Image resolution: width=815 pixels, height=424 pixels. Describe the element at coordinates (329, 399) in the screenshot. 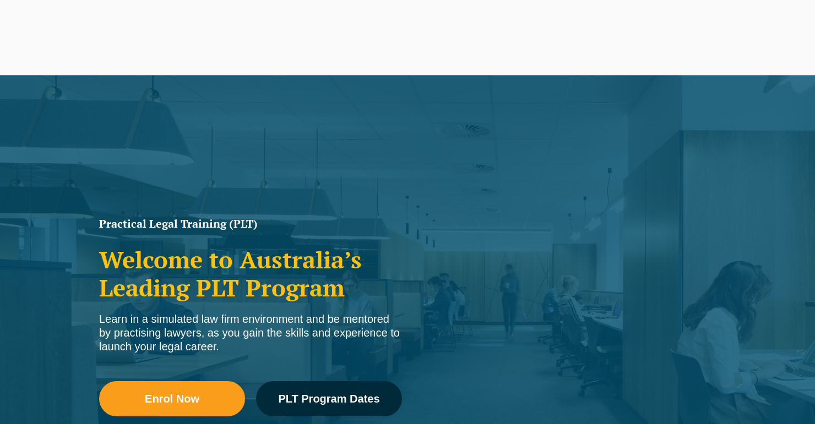

I see `span: PLT Program Dates` at that location.